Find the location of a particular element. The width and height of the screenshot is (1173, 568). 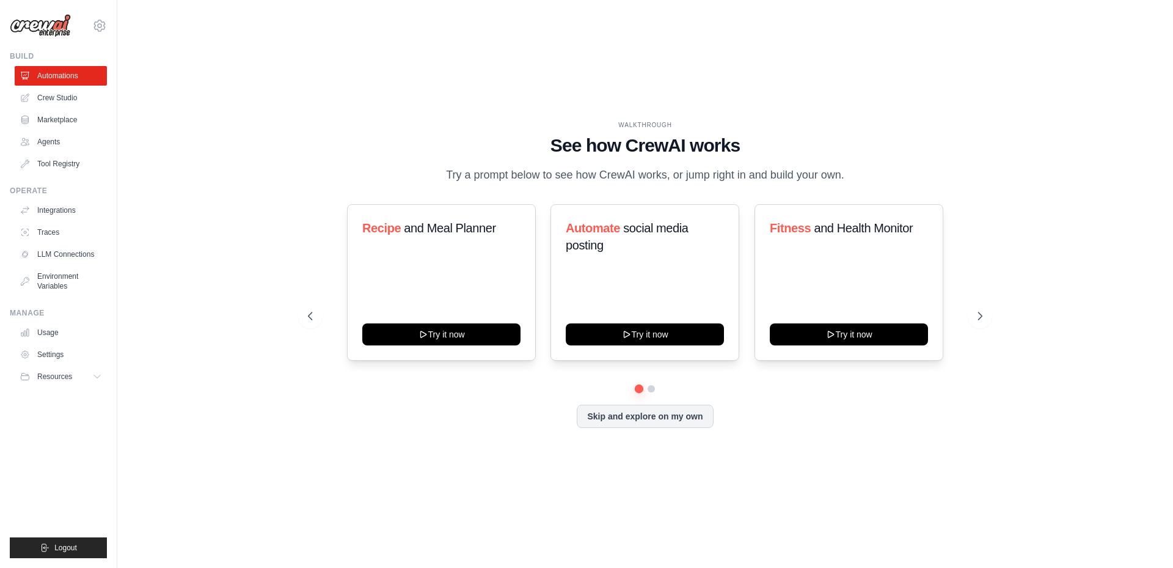

a: Integrations is located at coordinates (61, 210).